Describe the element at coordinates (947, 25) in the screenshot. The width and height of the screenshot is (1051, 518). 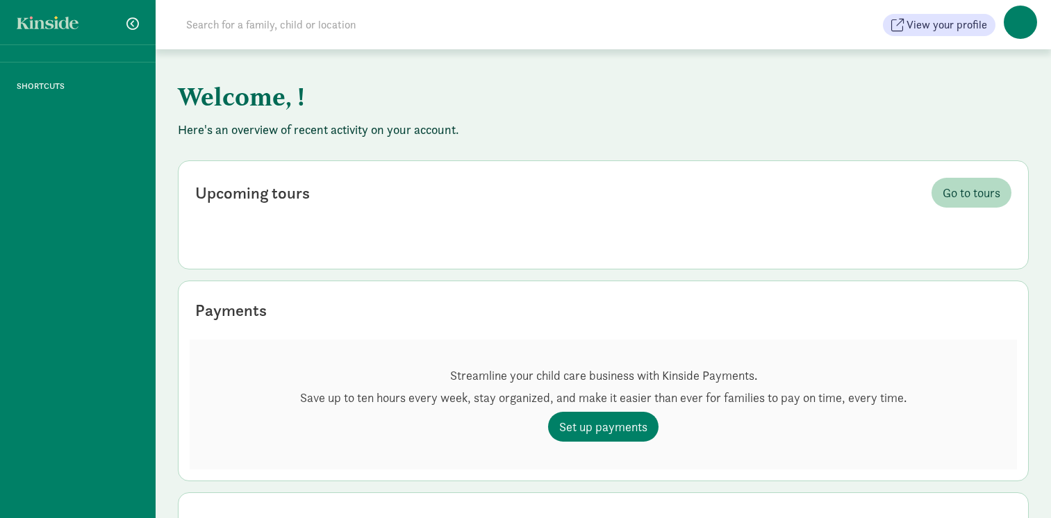
I see `span: View your profile` at that location.